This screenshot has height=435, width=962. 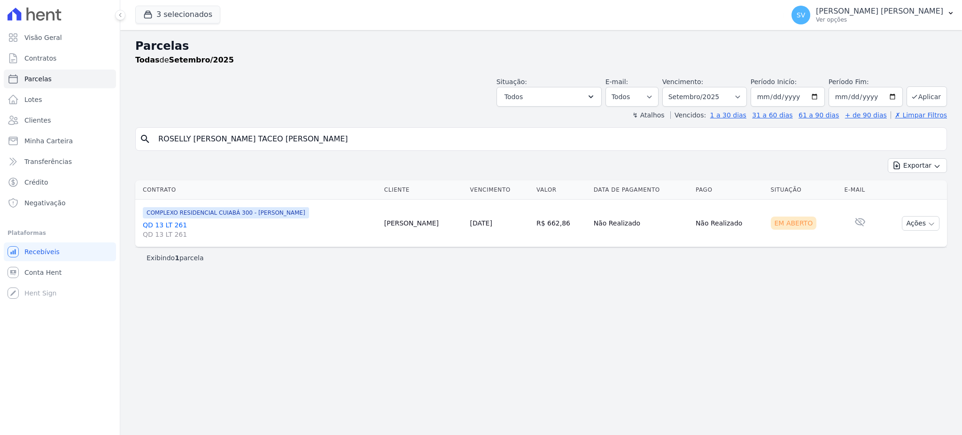 What do you see at coordinates (511, 82) in the screenshot?
I see `label: Situação:` at bounding box center [511, 82].